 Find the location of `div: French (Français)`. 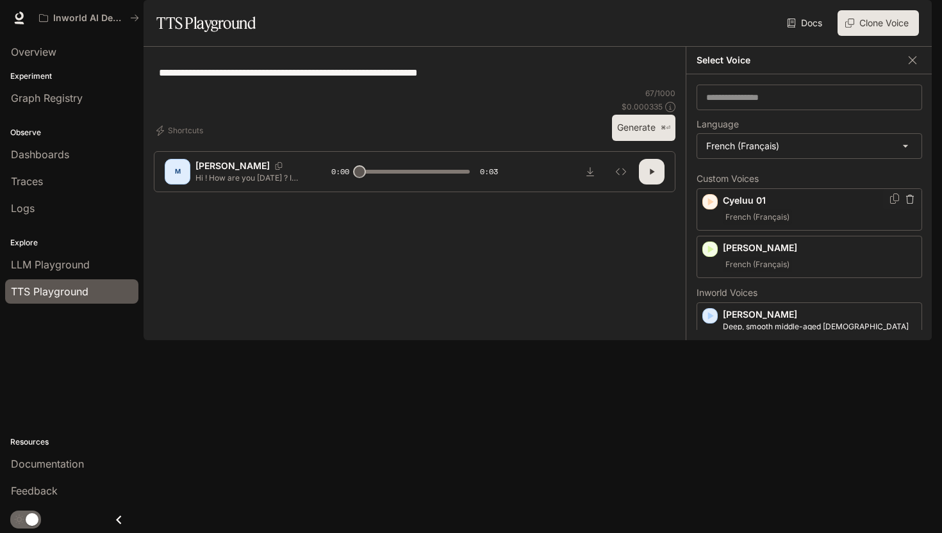

div: French (Français) is located at coordinates (809, 146).